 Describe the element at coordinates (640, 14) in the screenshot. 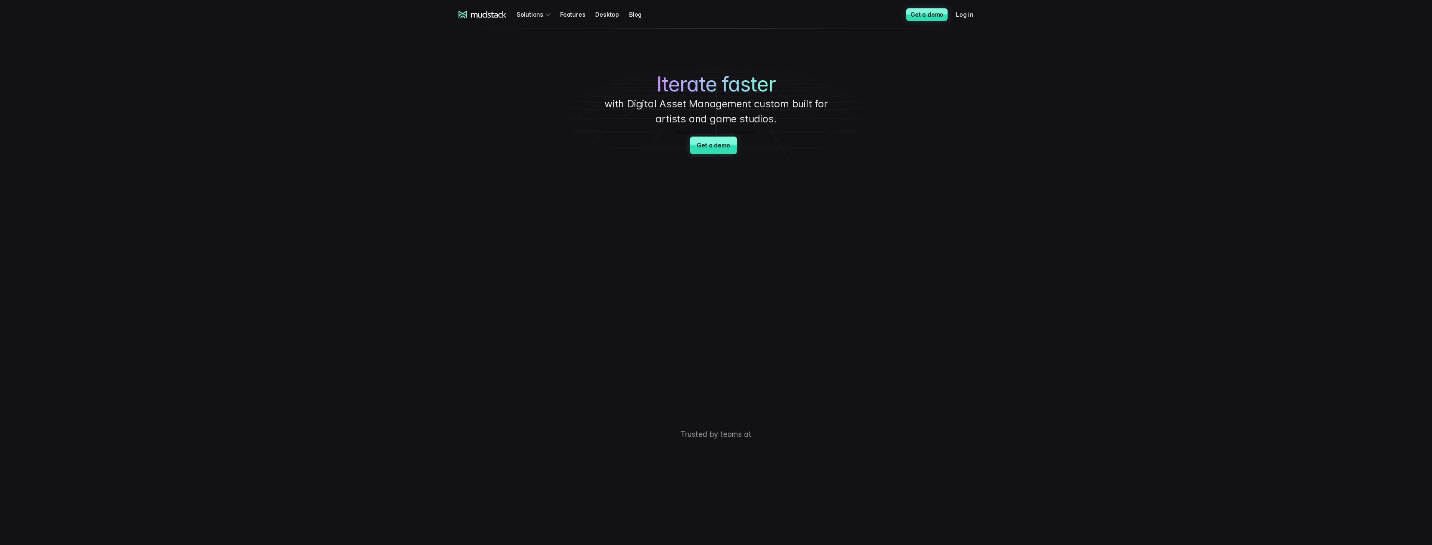

I see `a: Blog` at that location.